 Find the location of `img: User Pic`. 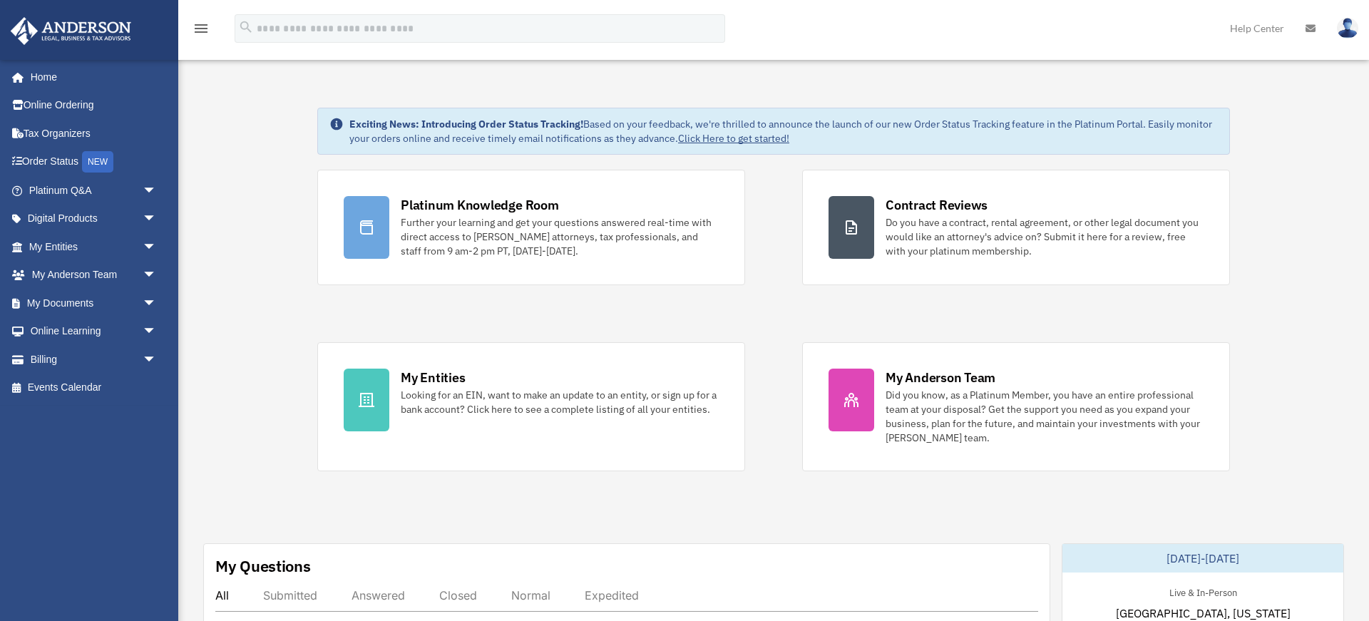

img: User Pic is located at coordinates (1348, 28).